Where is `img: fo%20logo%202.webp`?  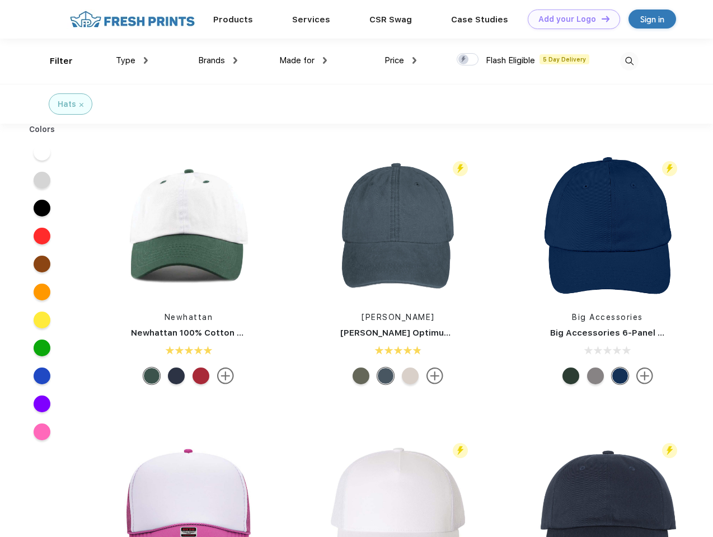 img: fo%20logo%202.webp is located at coordinates (132, 19).